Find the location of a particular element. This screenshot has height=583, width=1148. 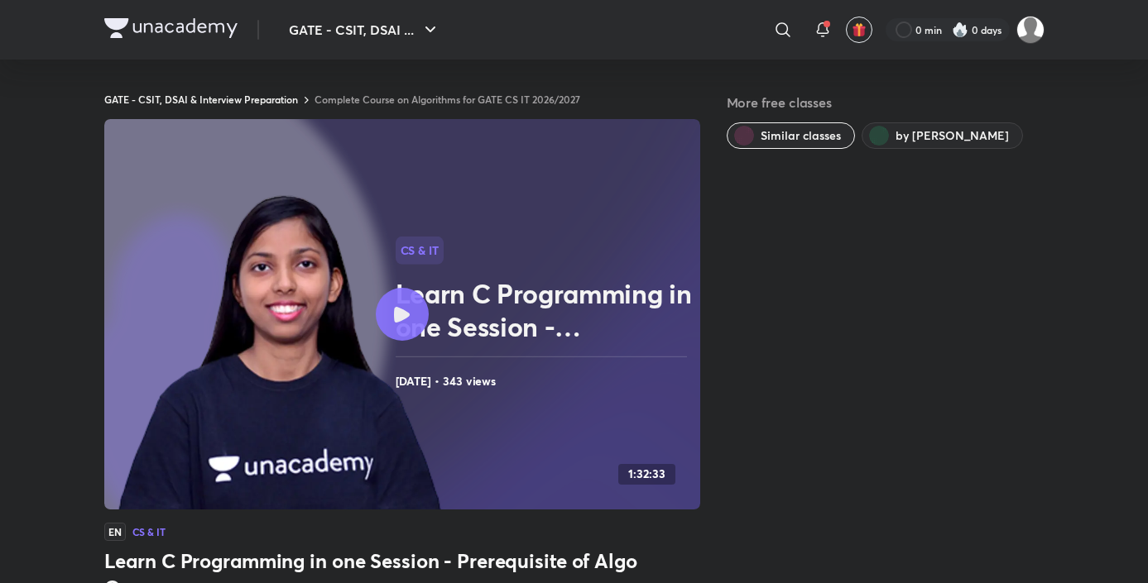

button: avatar is located at coordinates (859, 30).